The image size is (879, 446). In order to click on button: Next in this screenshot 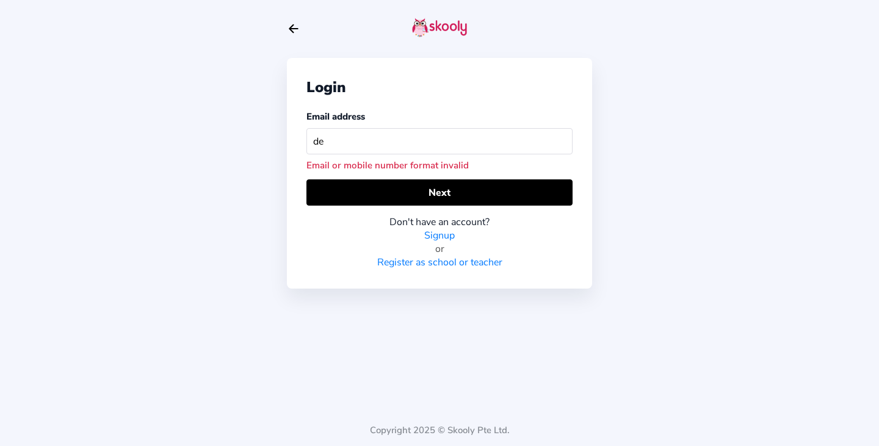, I will do `click(439, 192)`.